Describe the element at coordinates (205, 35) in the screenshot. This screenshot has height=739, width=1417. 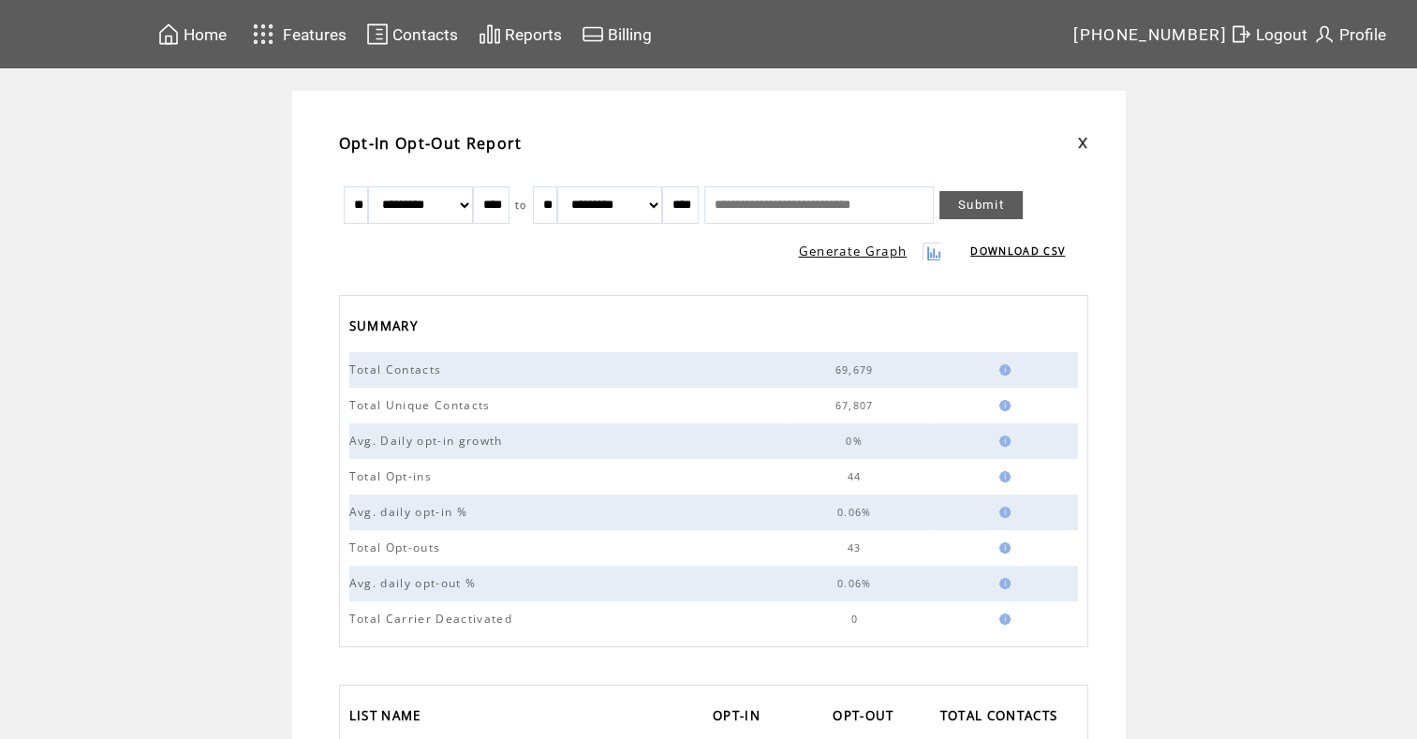
I see `span: Home` at that location.